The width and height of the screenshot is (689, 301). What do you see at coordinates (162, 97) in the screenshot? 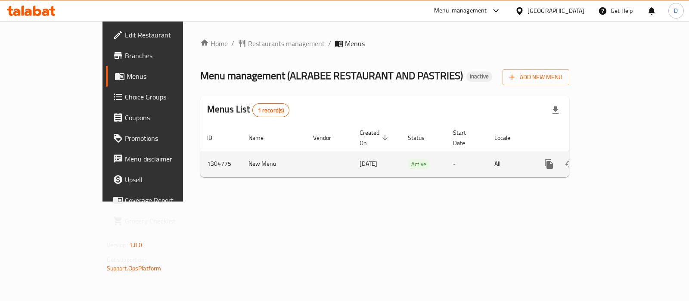
I see `a: Choice Groups` at bounding box center [162, 97].